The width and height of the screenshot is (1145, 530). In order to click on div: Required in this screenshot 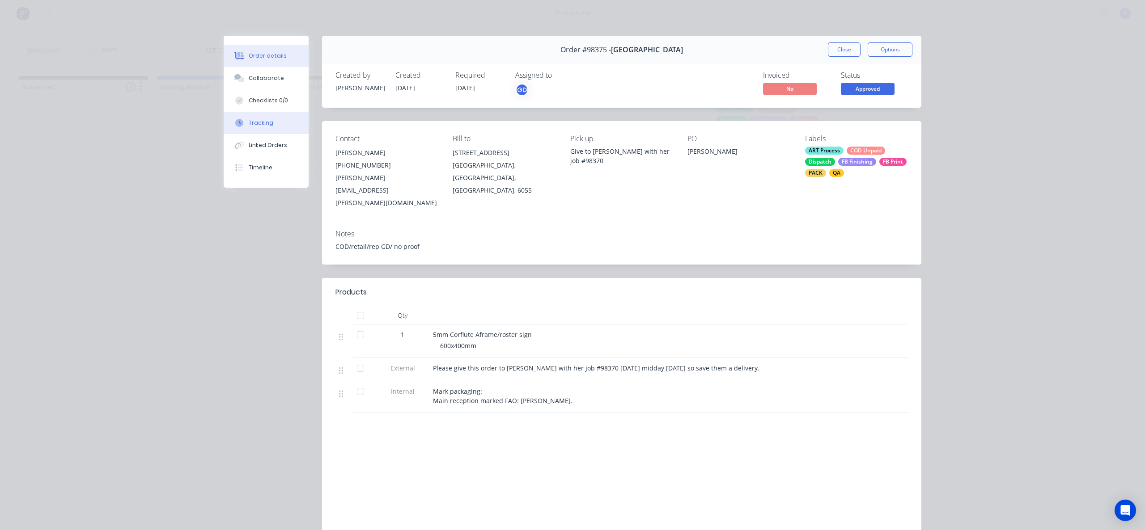, I will do `click(480, 75)`.